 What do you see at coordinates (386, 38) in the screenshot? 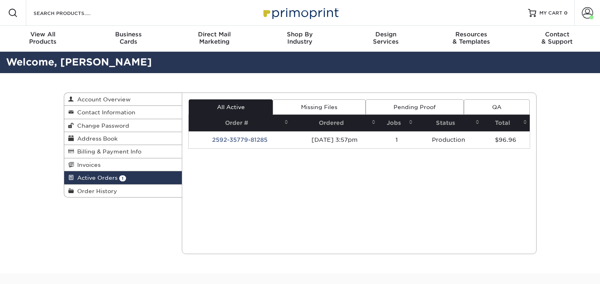
I see `div: Services` at bounding box center [386, 38].